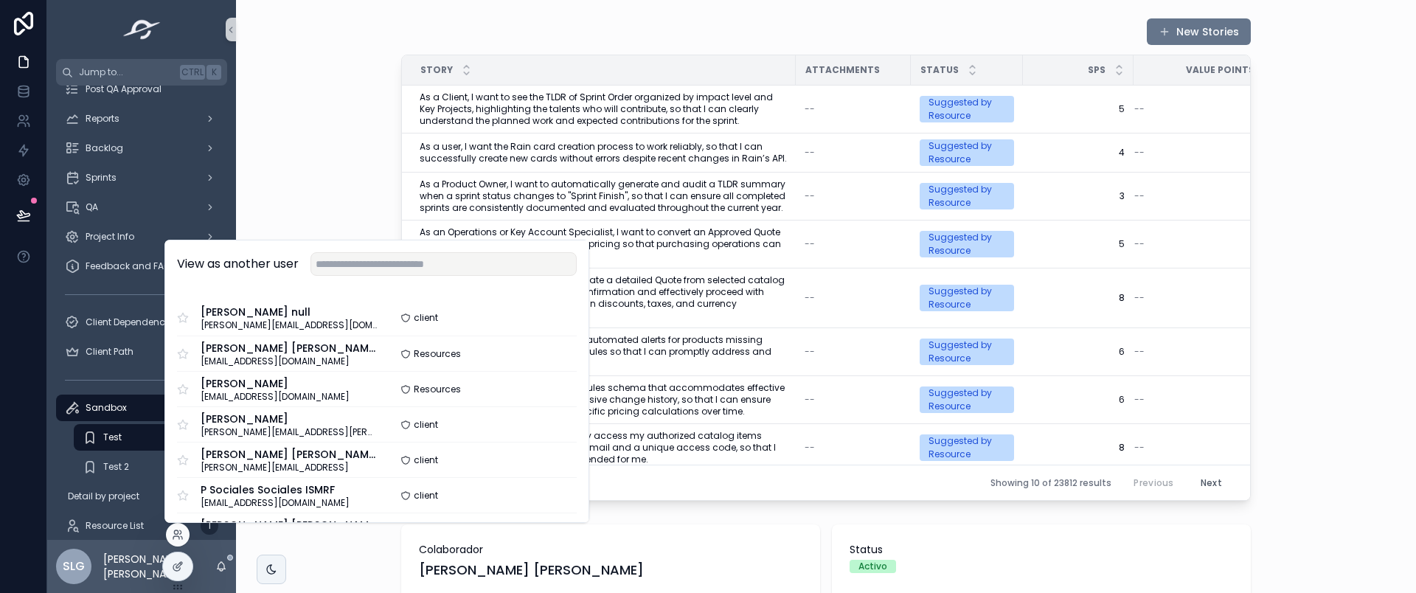  What do you see at coordinates (150, 467) in the screenshot?
I see `a: Test 2` at bounding box center [150, 467].